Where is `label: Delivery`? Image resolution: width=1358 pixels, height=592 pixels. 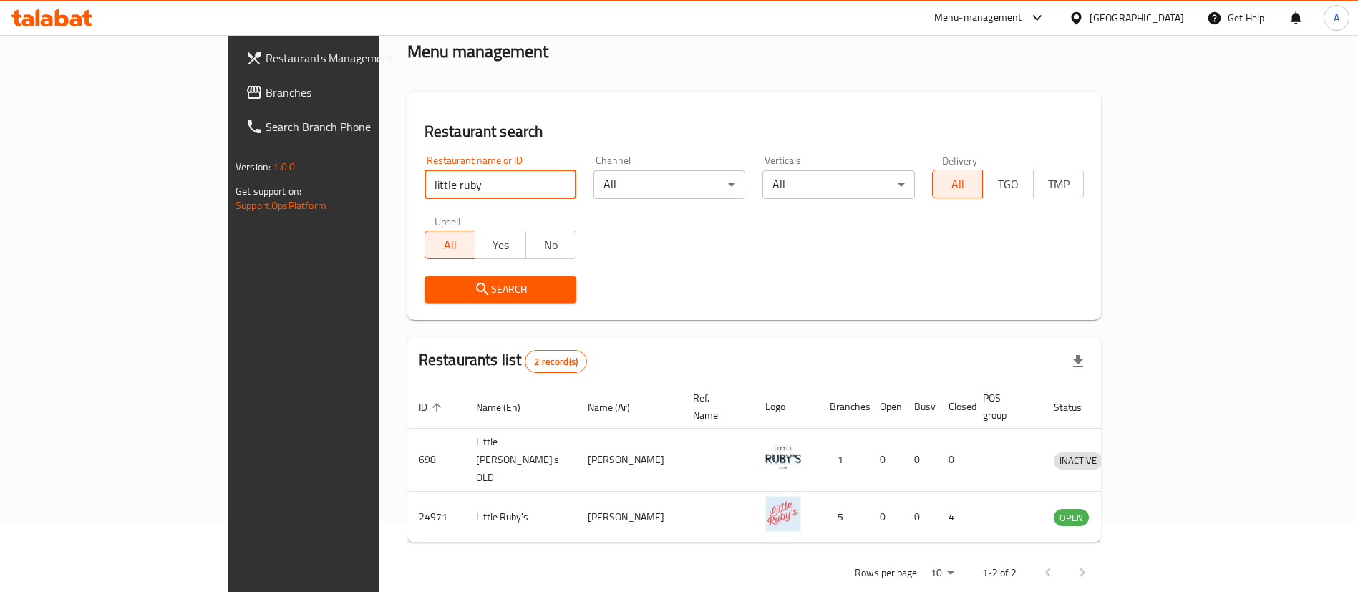
label: Delivery is located at coordinates (960, 160).